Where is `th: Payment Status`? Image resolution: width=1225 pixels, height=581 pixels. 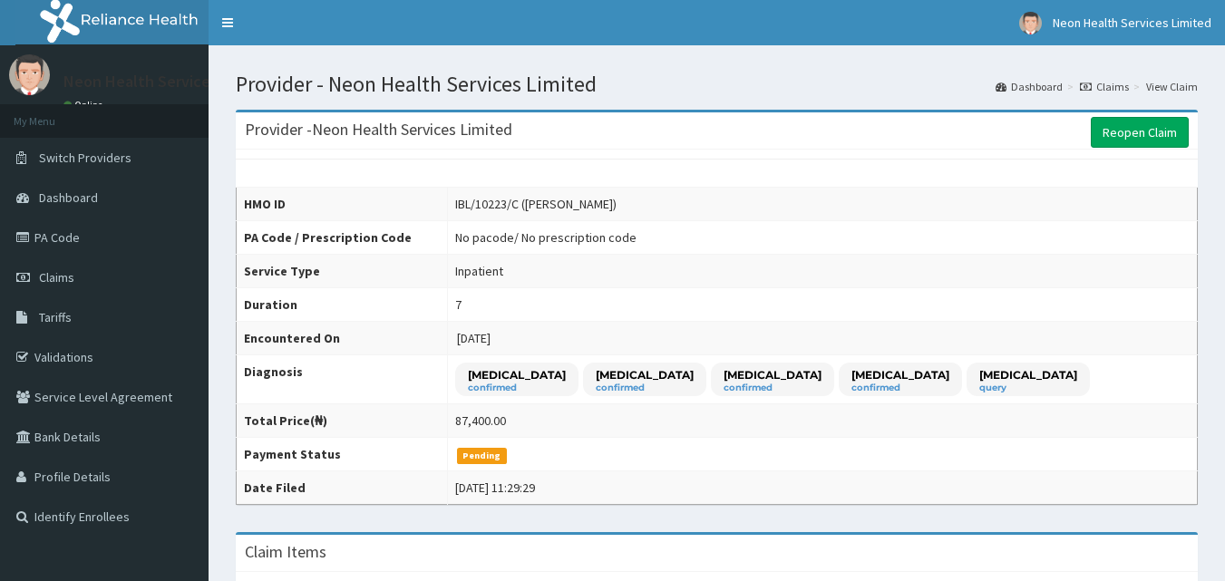
th: Payment Status is located at coordinates (342, 454).